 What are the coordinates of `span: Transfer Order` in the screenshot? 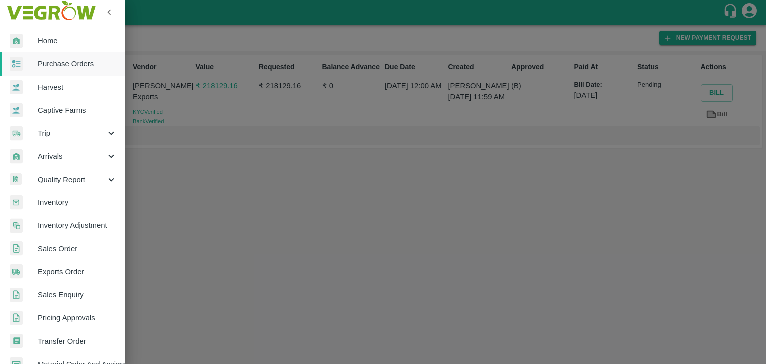 It's located at (77, 341).